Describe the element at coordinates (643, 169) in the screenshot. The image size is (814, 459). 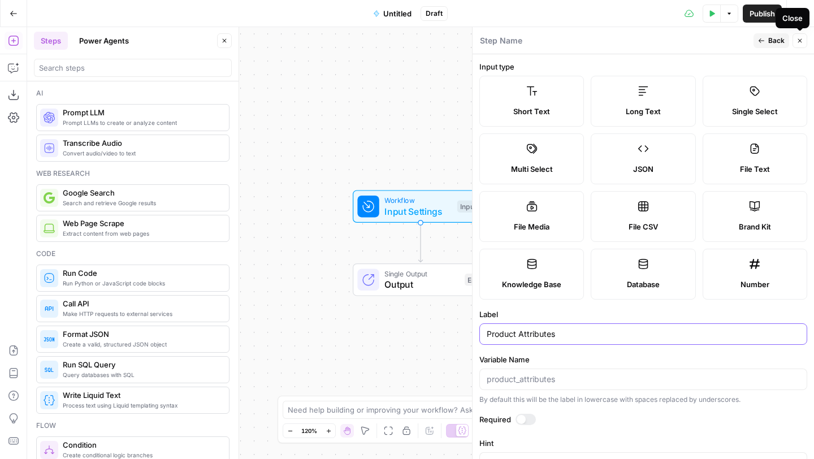
I see `span: JSON` at that location.